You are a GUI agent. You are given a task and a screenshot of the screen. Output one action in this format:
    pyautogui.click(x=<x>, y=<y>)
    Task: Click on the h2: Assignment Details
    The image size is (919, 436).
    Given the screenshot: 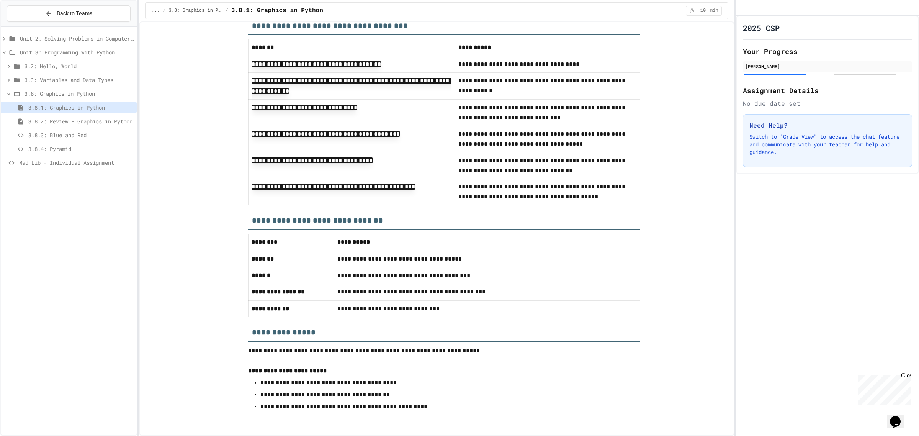 What is the action you would take?
    pyautogui.click(x=827, y=90)
    